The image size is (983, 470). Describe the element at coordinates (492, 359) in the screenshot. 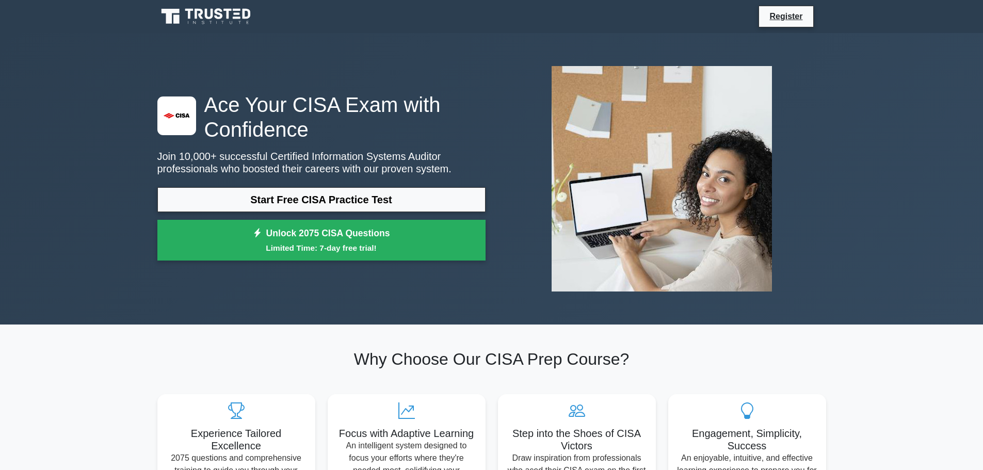

I see `h2: Why Choose Our CISA Prep Course?` at that location.